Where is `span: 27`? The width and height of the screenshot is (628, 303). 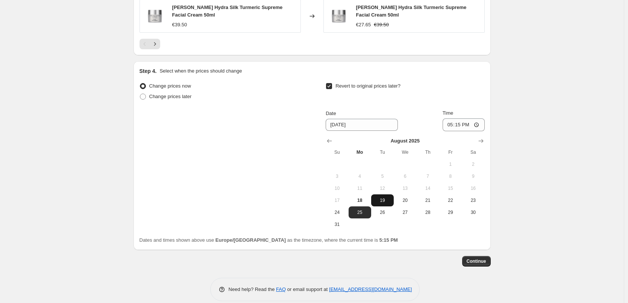 span: 27 is located at coordinates (405, 212).